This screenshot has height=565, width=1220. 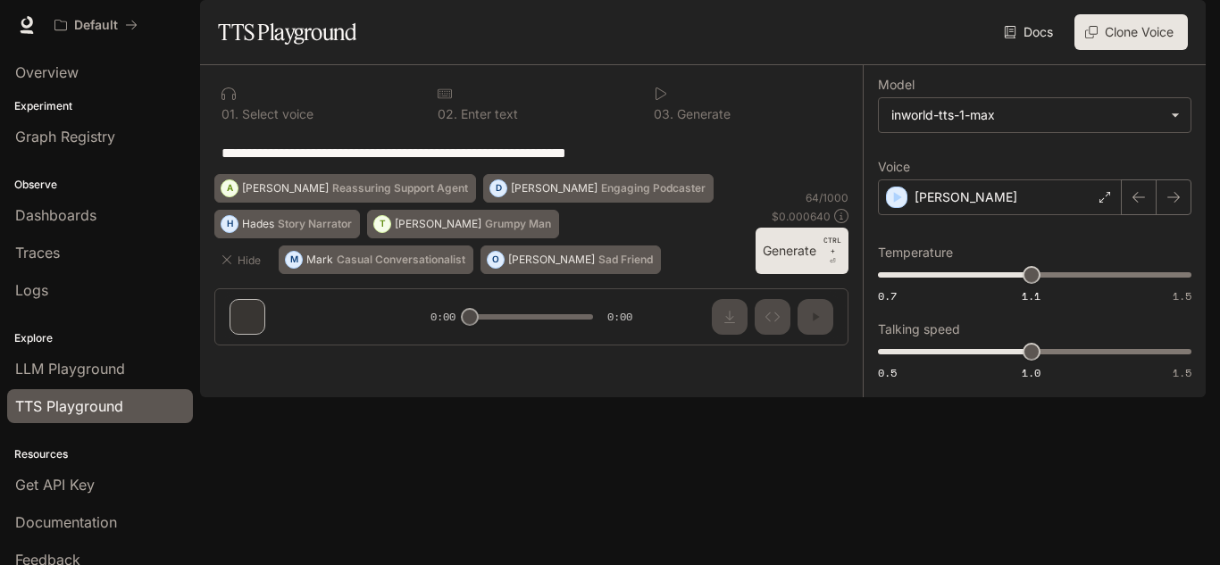 I want to click on p: Select voice, so click(x=276, y=114).